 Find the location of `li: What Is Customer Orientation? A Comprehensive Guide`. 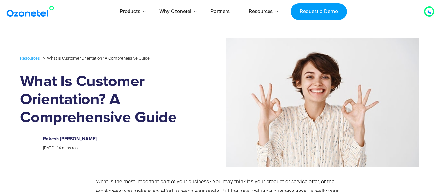

li: What Is Customer Orientation? A Comprehensive Guide is located at coordinates (95, 58).